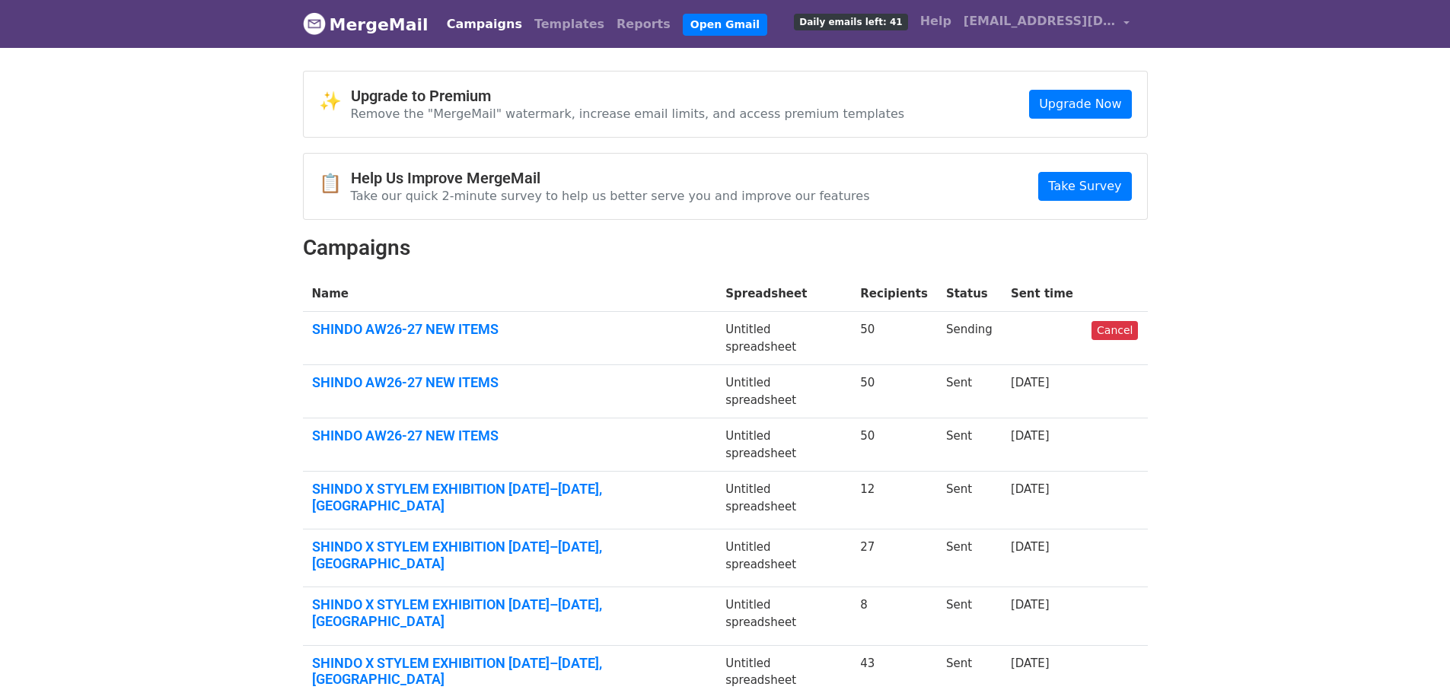 Image resolution: width=1450 pixels, height=693 pixels. What do you see at coordinates (643, 24) in the screenshot?
I see `a: Reports` at bounding box center [643, 24].